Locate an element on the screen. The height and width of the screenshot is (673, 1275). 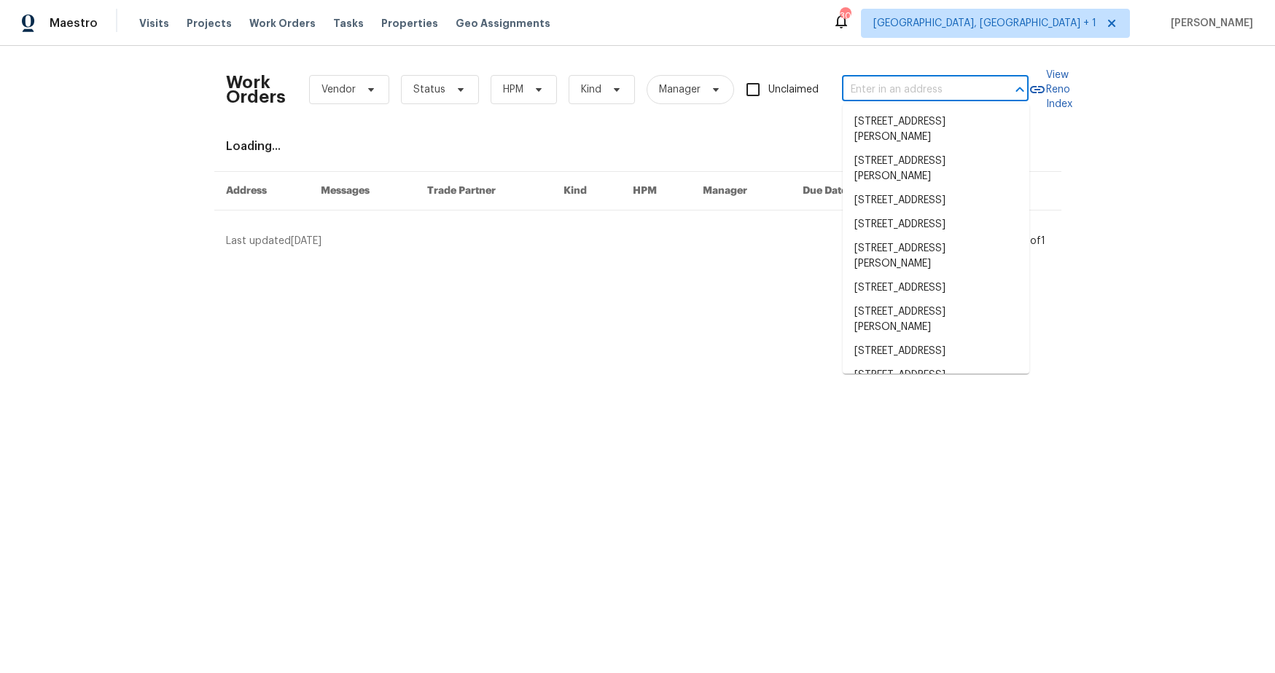
div: Loading... is located at coordinates (638, 146).